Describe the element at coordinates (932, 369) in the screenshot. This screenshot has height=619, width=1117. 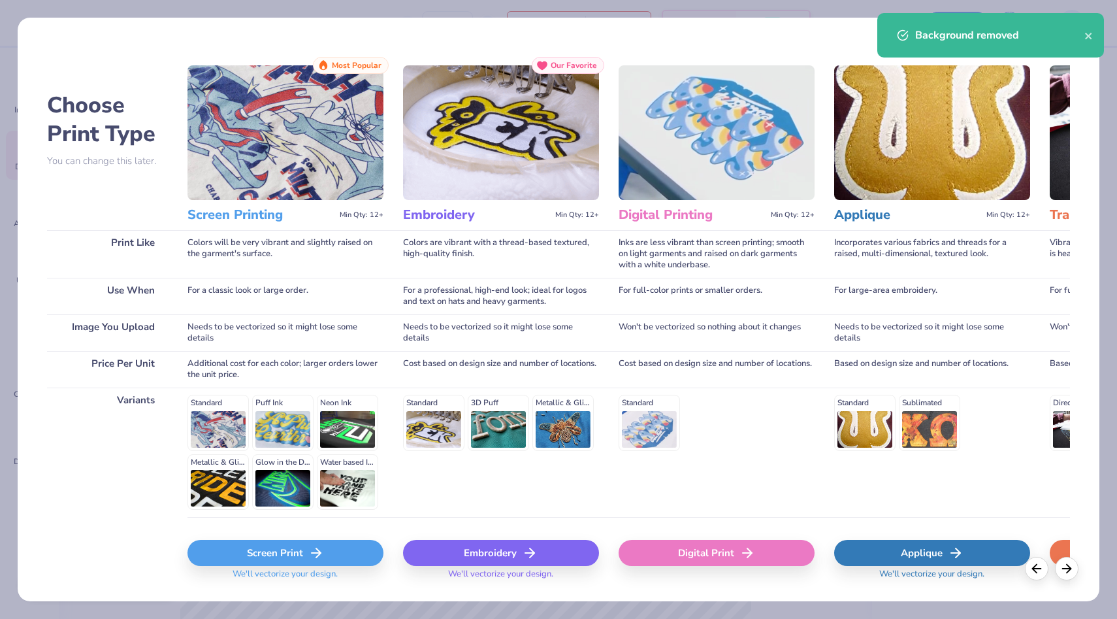
I see `div: Based on design size and number of locations.` at that location.